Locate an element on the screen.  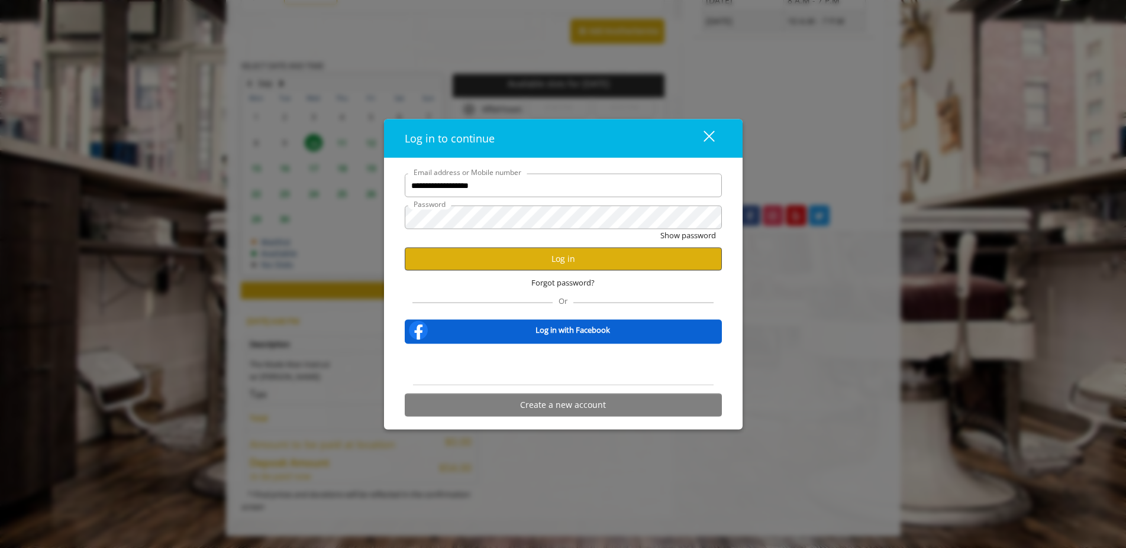
input: Email address or Mobile number is located at coordinates (563, 186).